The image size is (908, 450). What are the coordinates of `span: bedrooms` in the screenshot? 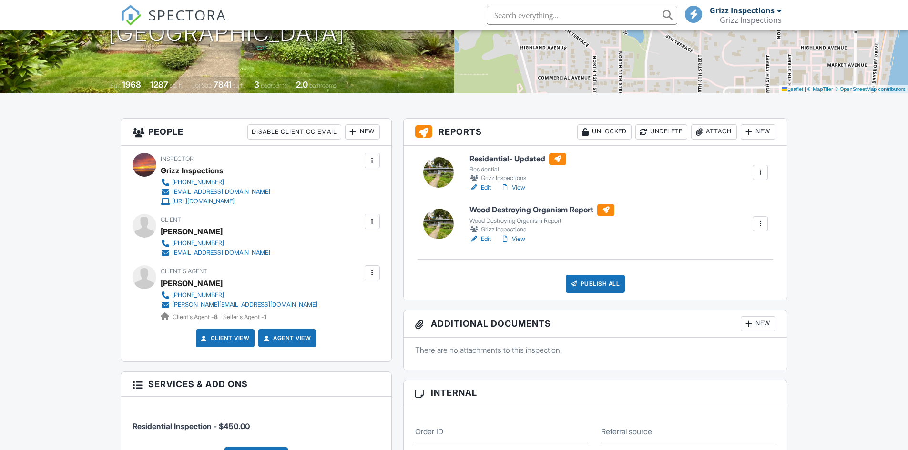 It's located at (274, 85).